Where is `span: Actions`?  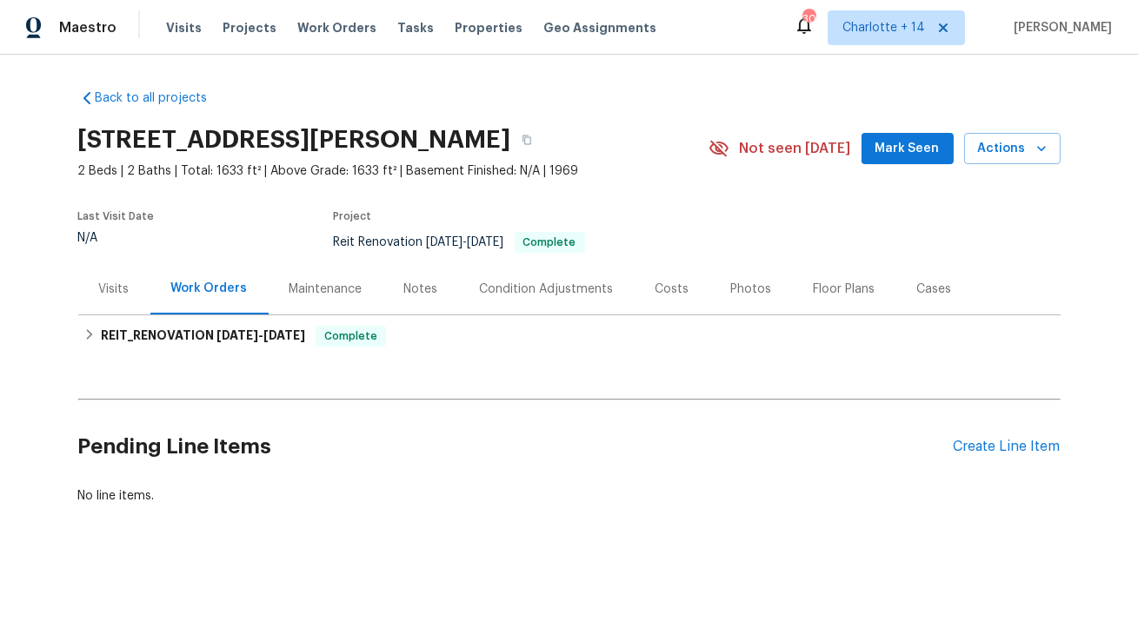 span: Actions is located at coordinates (1012, 149).